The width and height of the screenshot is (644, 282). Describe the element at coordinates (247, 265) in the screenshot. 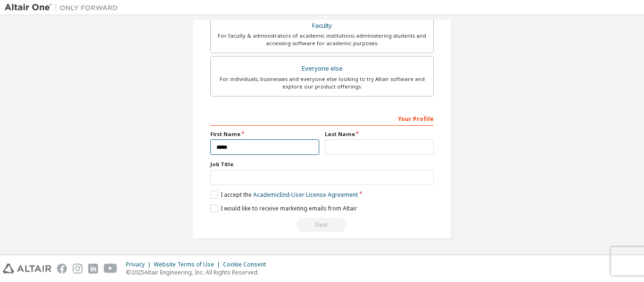

I see `div: Cookie Consent` at that location.